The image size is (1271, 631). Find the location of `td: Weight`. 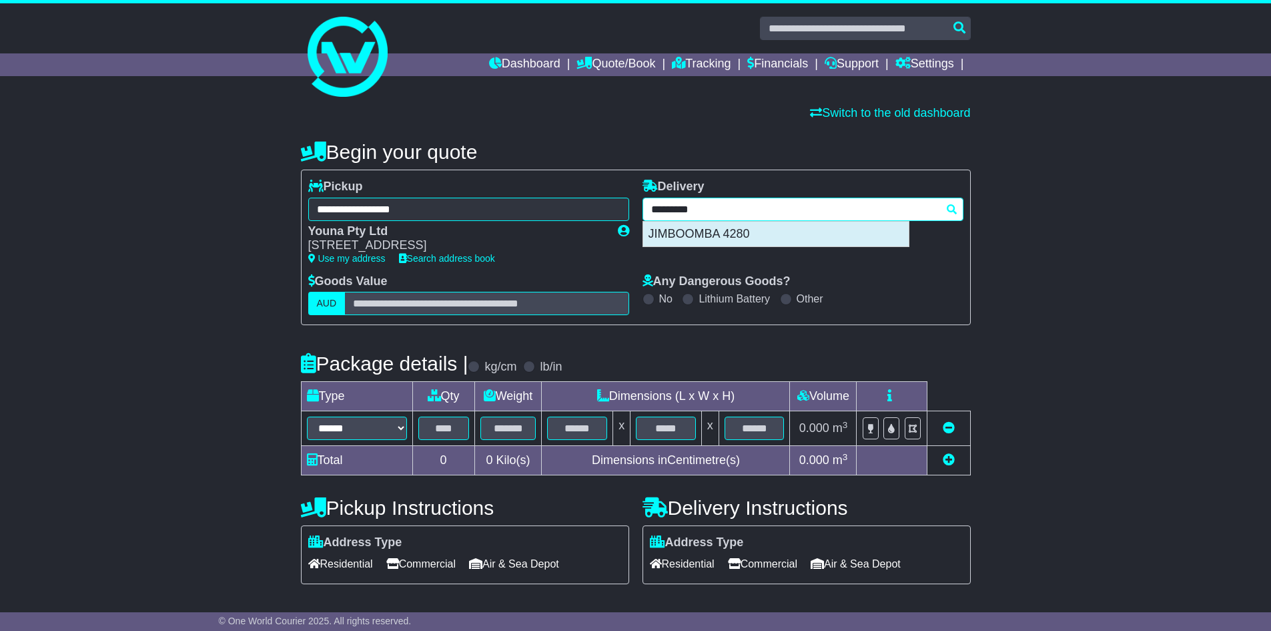

td: Weight is located at coordinates (508, 396).